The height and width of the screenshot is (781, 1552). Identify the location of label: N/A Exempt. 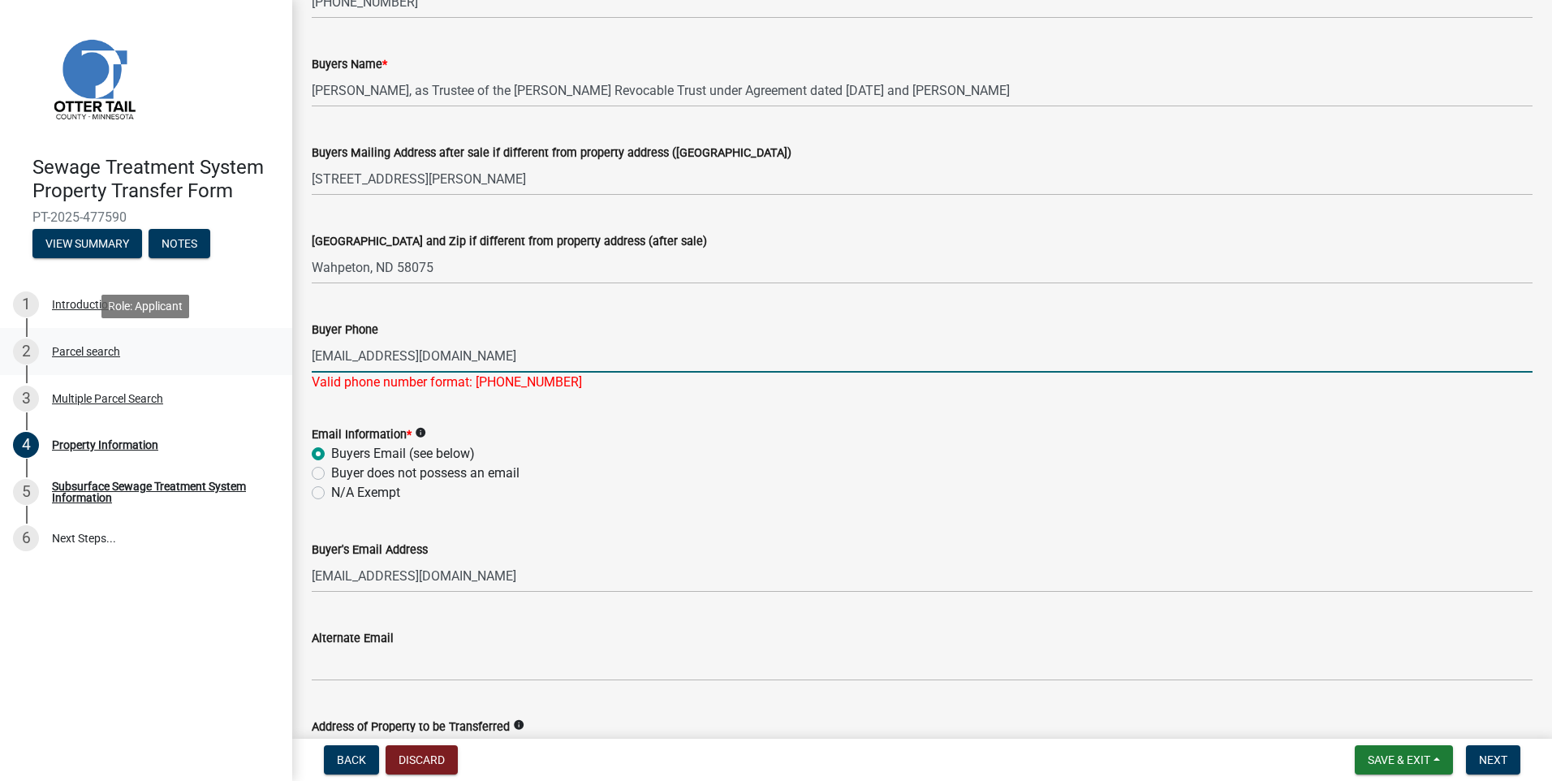
(365, 493).